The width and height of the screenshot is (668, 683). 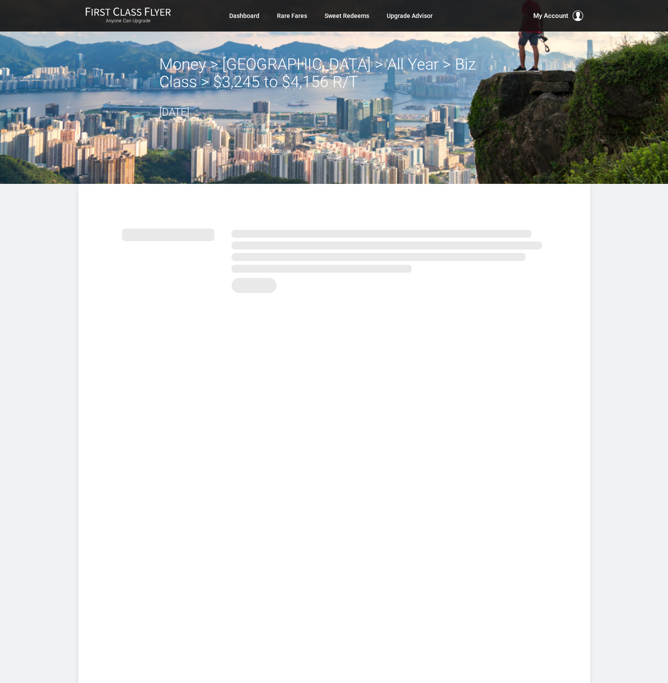 I want to click on span: My Account, so click(x=551, y=16).